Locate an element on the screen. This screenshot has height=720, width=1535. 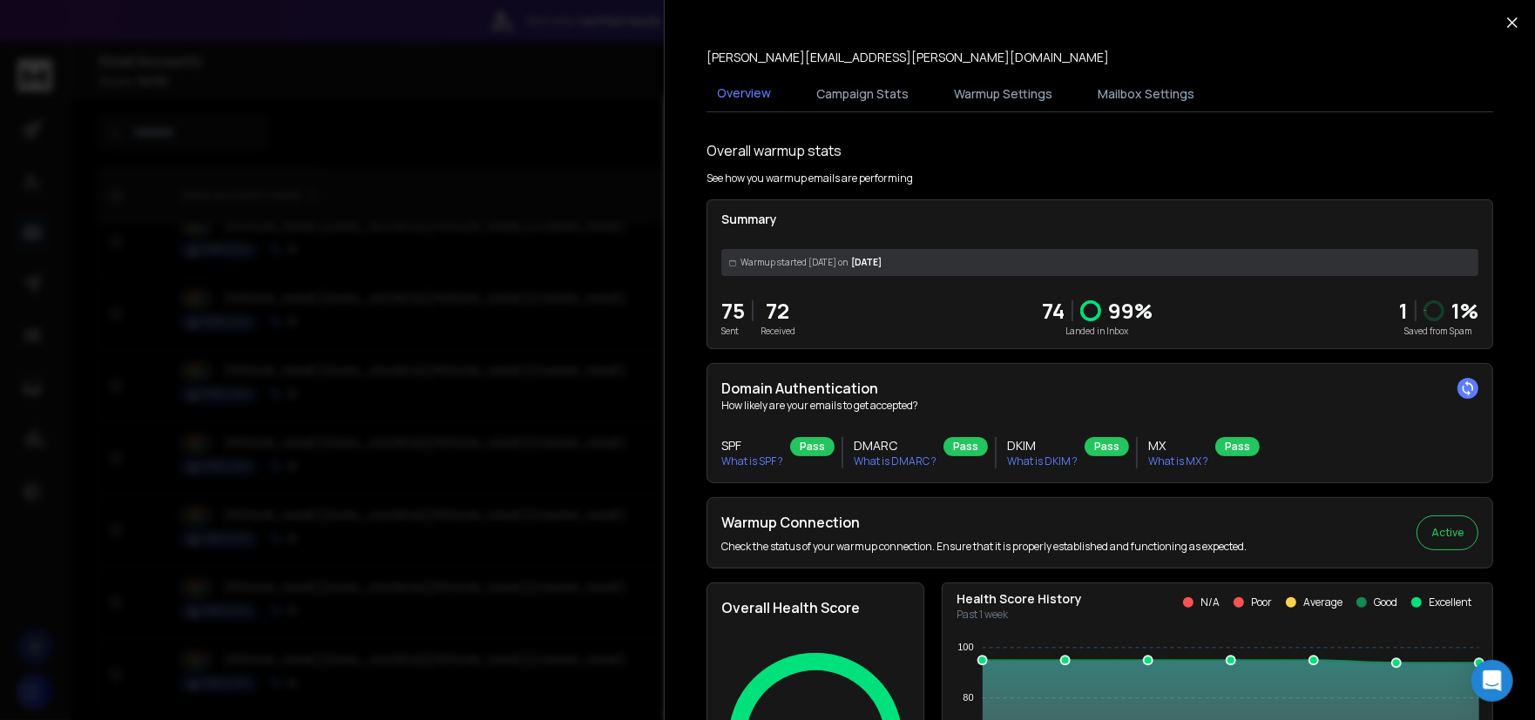
h2: Domain Authentication is located at coordinates (1099, 389).